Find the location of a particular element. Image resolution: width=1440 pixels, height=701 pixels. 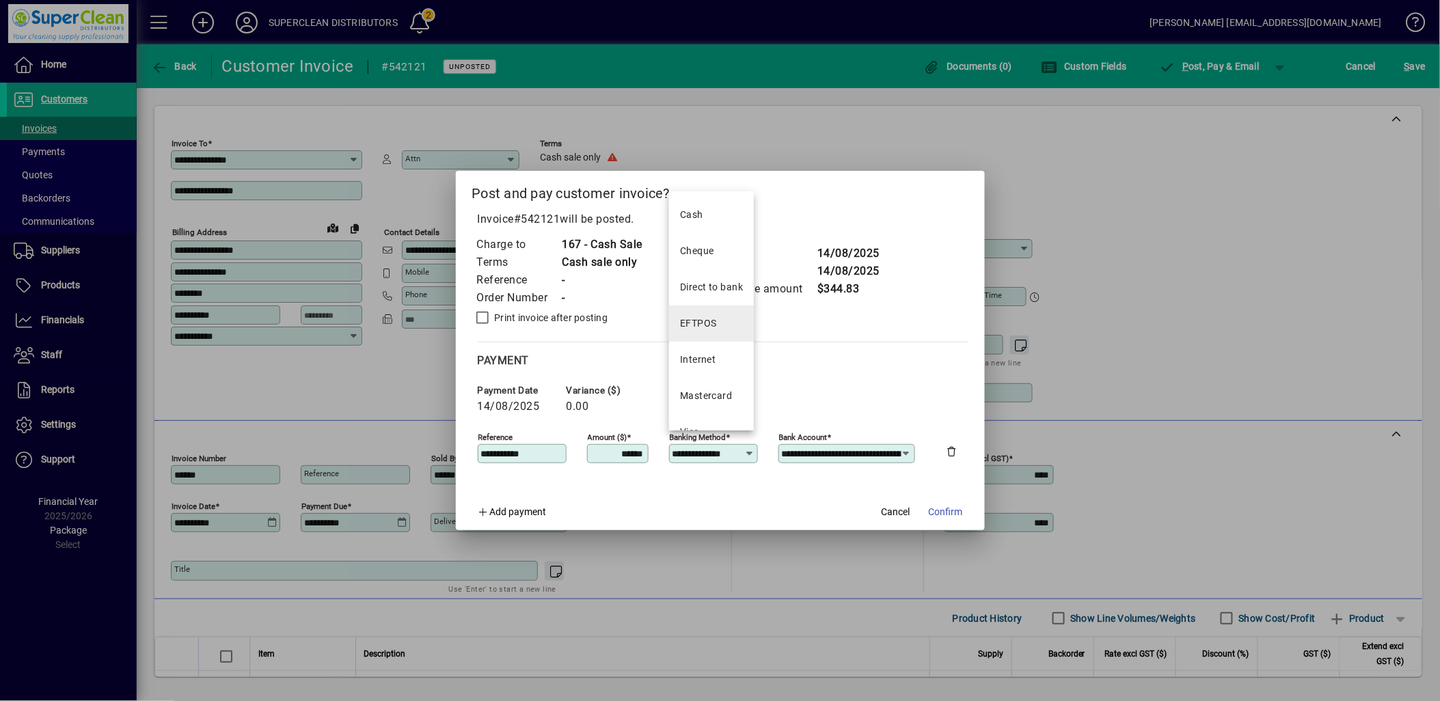

button: Cancel is located at coordinates (896, 513).